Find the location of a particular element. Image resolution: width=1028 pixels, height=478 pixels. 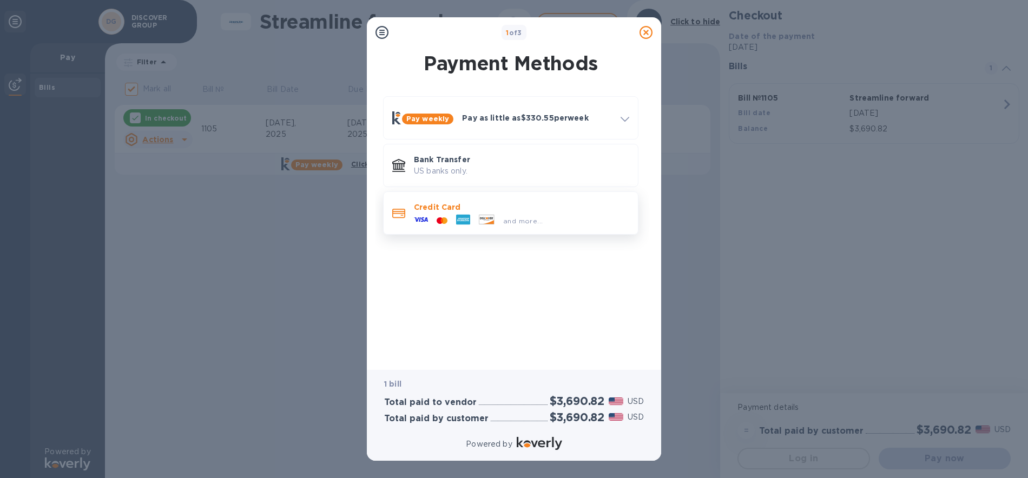

p: Pay as little as $330.55 per week is located at coordinates (537, 118).